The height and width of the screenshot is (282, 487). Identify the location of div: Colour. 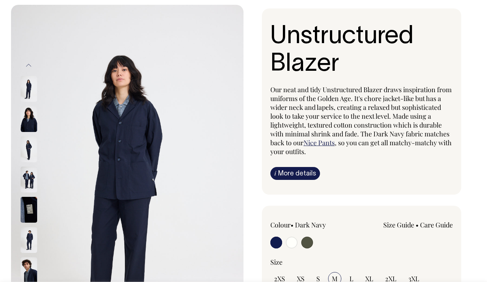
(307, 225).